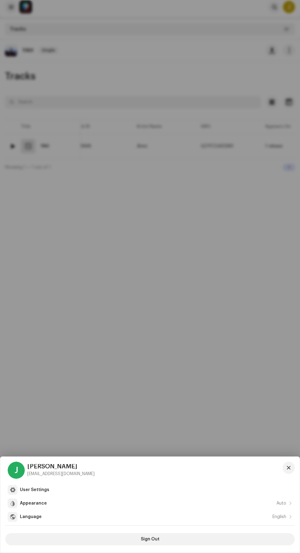 The image size is (300, 553). I want to click on div: Auto, so click(282, 503).